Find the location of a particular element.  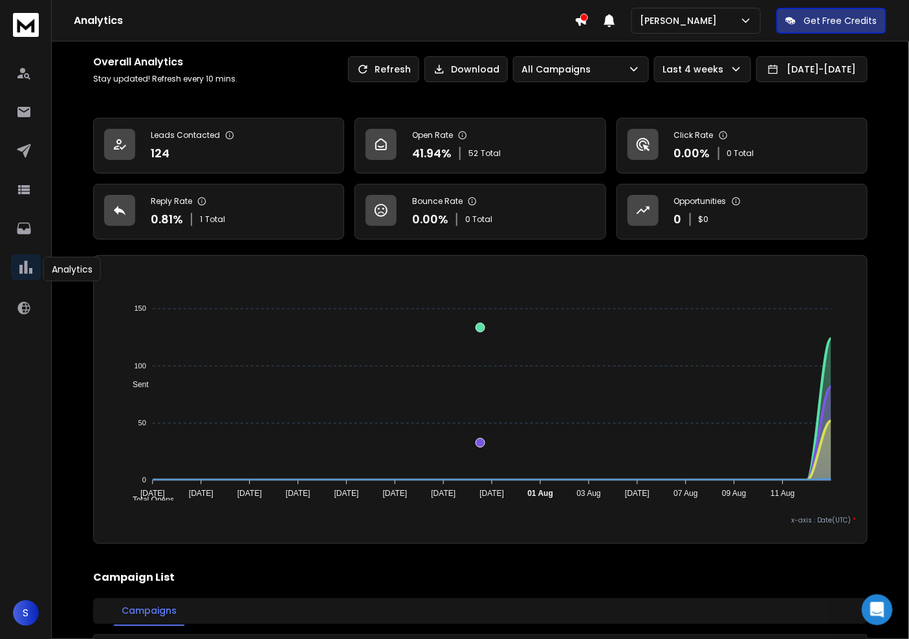

span: 1 is located at coordinates (201, 219).